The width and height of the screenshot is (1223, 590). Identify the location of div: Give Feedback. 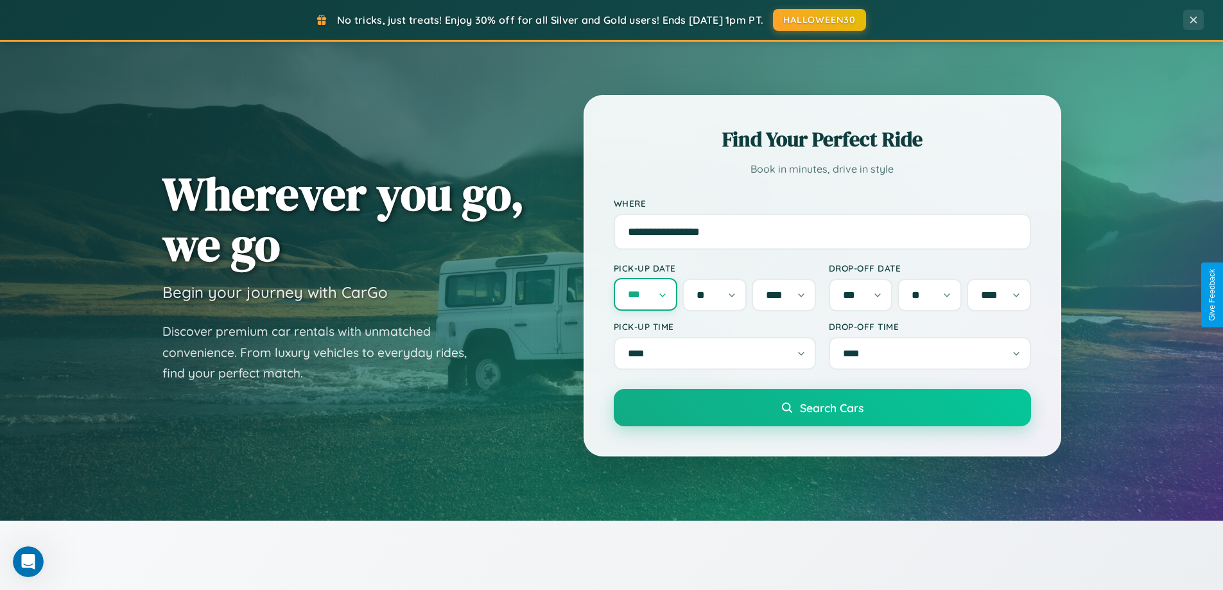
(1212, 295).